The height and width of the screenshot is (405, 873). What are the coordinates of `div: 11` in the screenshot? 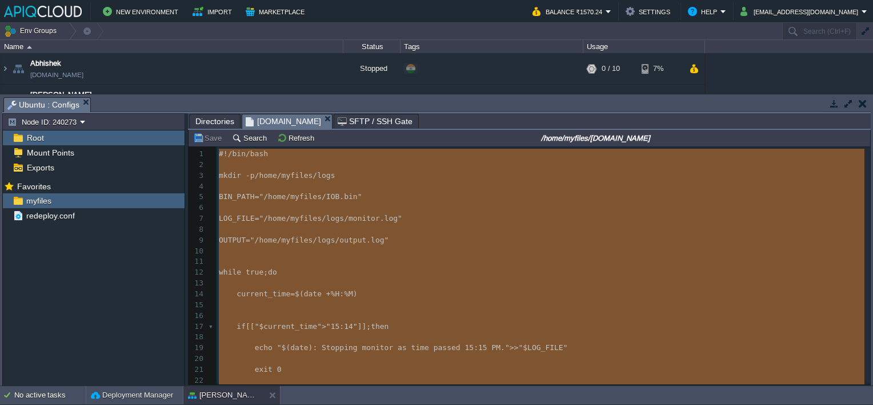 It's located at (197, 261).